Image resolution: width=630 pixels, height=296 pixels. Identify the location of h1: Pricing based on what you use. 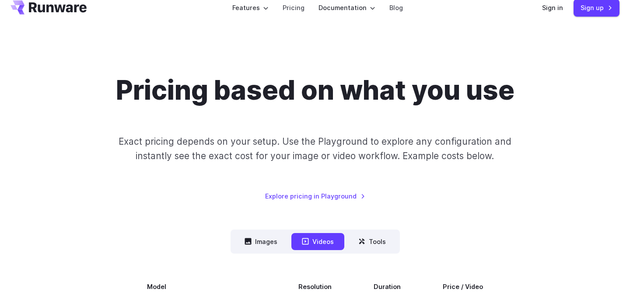
(315, 90).